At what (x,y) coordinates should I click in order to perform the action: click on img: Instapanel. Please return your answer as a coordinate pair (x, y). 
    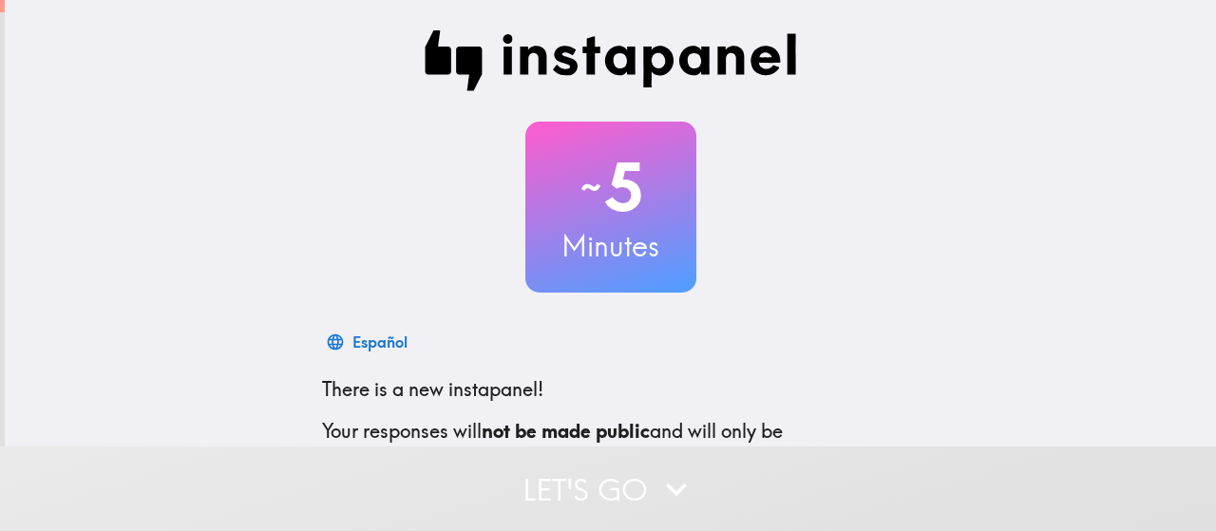
    Looking at the image, I should click on (611, 61).